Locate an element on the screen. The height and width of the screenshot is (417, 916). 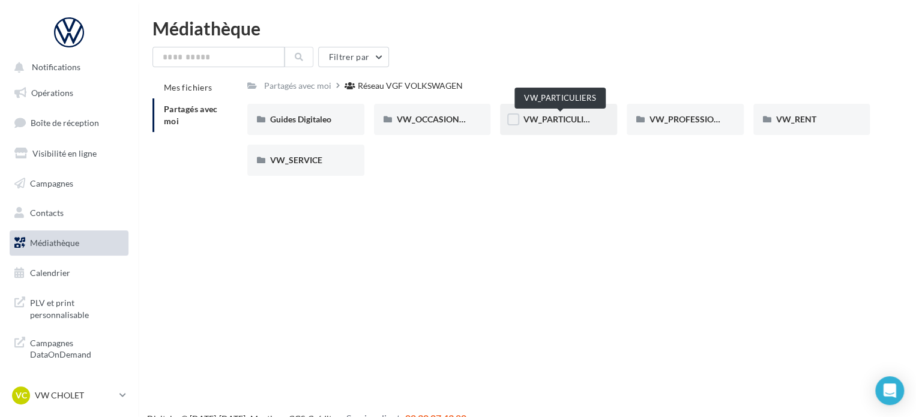
div: VW_PARTICULIERS is located at coordinates (560, 98).